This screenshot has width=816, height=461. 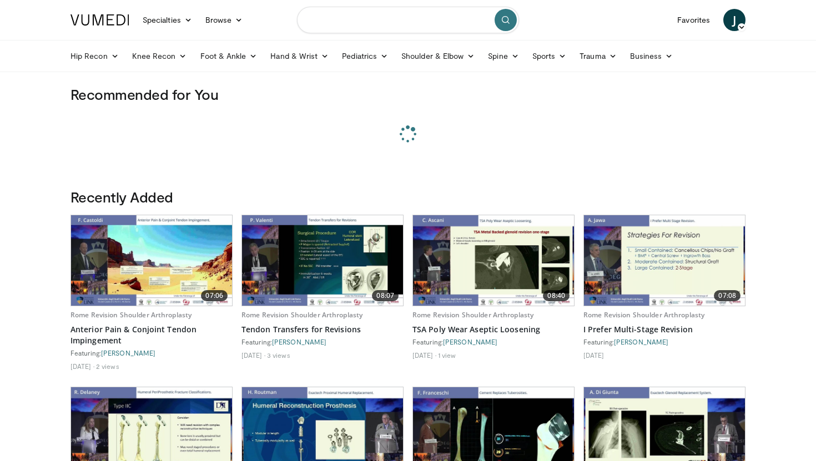 What do you see at coordinates (408, 94) in the screenshot?
I see `h3: Recommended for You` at bounding box center [408, 94].